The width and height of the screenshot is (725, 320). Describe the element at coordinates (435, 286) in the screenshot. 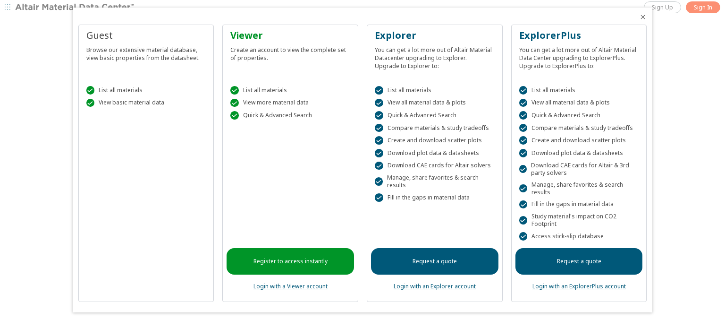

I see `a: Login with an Explorer account` at that location.